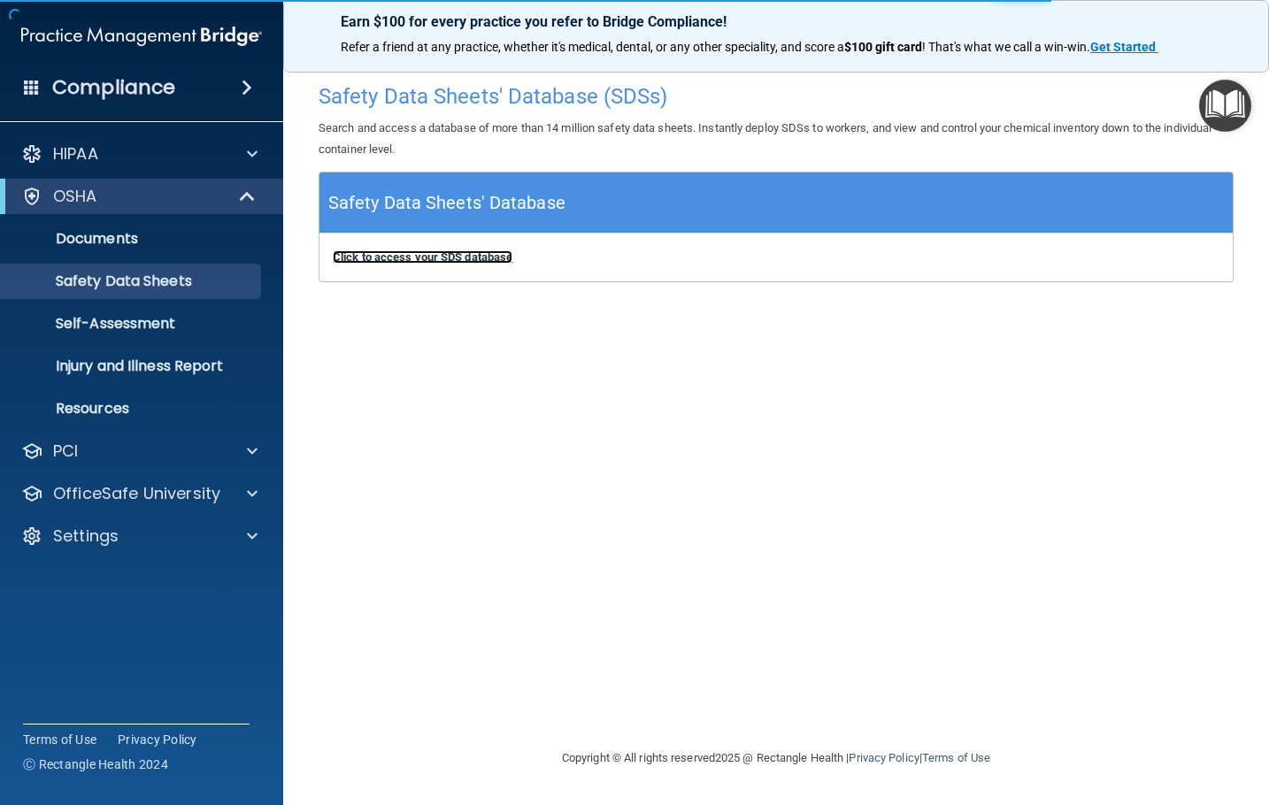 This screenshot has width=1269, height=805. What do you see at coordinates (422, 257) in the screenshot?
I see `a: Click to access your SDS database` at bounding box center [422, 257].